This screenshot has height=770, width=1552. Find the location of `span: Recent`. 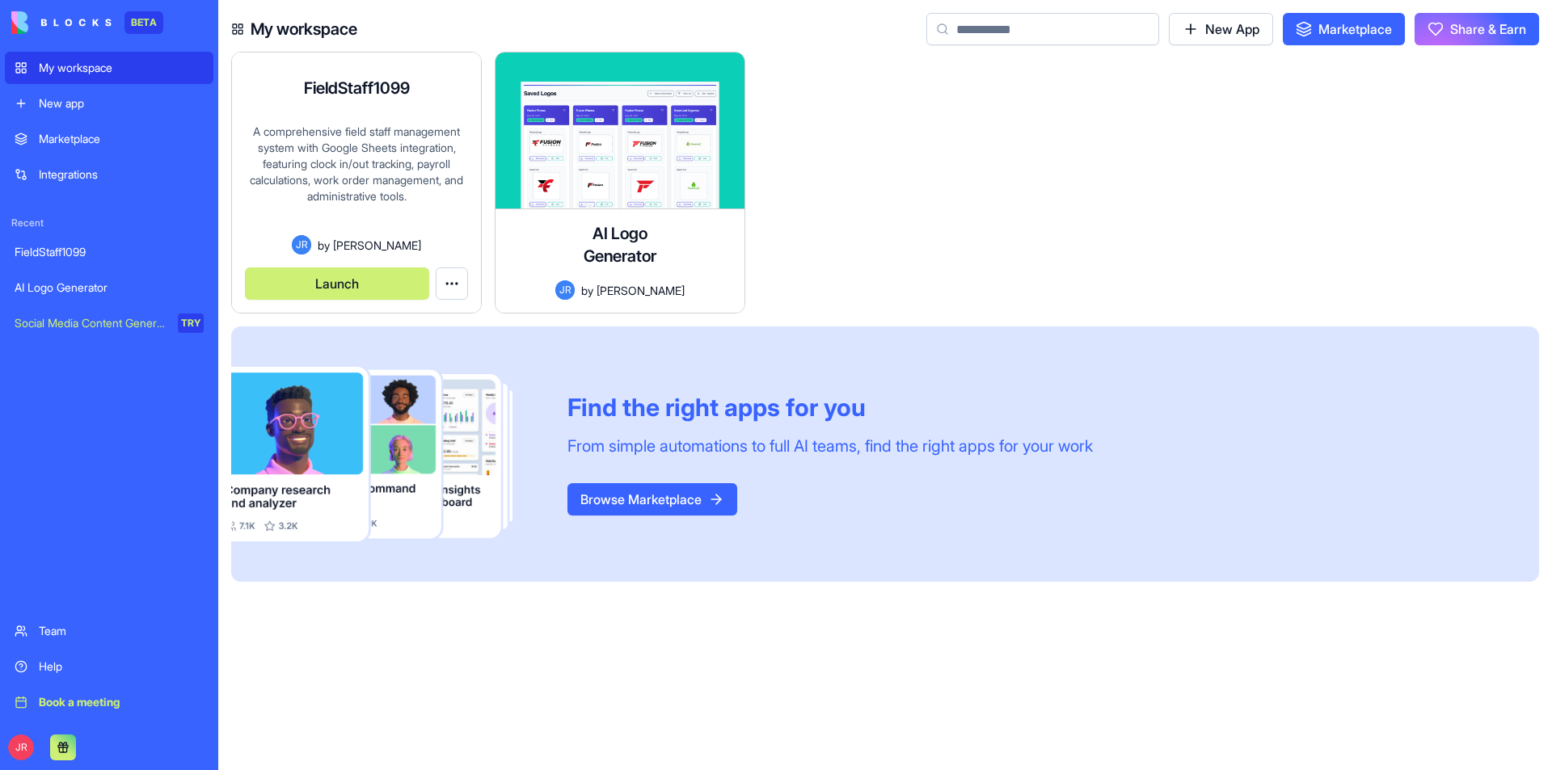

span: Recent is located at coordinates (109, 223).